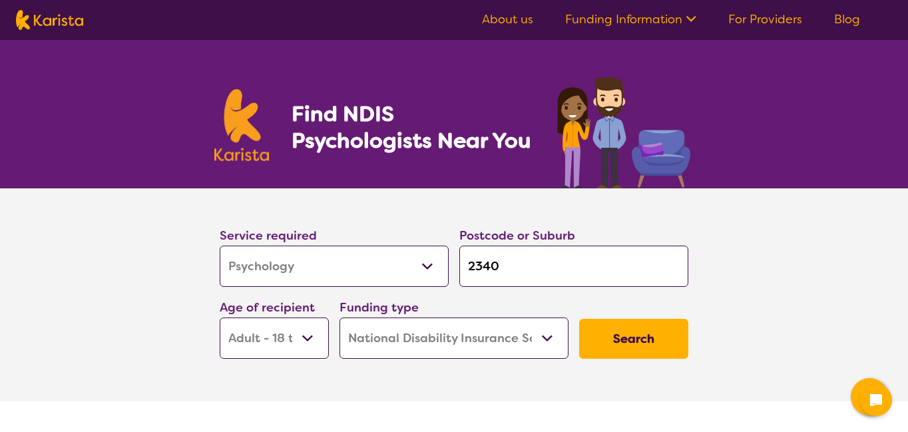 The width and height of the screenshot is (908, 432). Describe the element at coordinates (633, 339) in the screenshot. I see `button: Search` at that location.